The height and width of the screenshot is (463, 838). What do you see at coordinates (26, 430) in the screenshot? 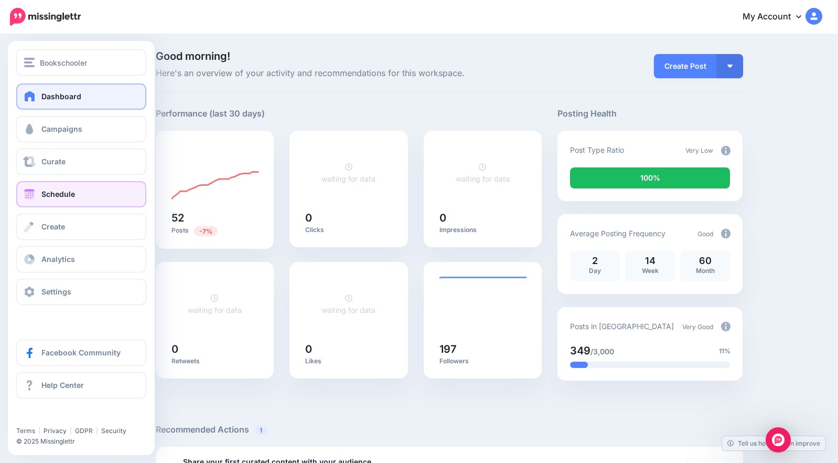
I see `a: Terms` at bounding box center [26, 430].